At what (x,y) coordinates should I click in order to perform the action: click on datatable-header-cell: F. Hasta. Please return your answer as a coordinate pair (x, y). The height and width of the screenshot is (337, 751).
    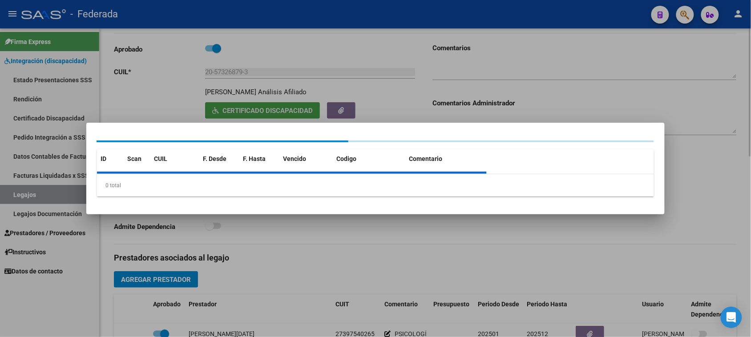
    Looking at the image, I should click on (259, 159).